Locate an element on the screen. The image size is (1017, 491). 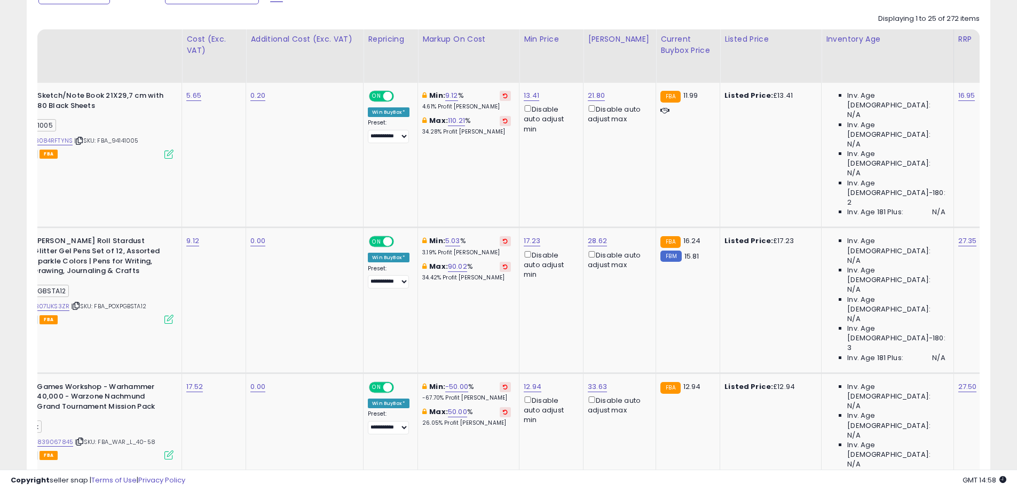
span: 3 is located at coordinates (849, 348).